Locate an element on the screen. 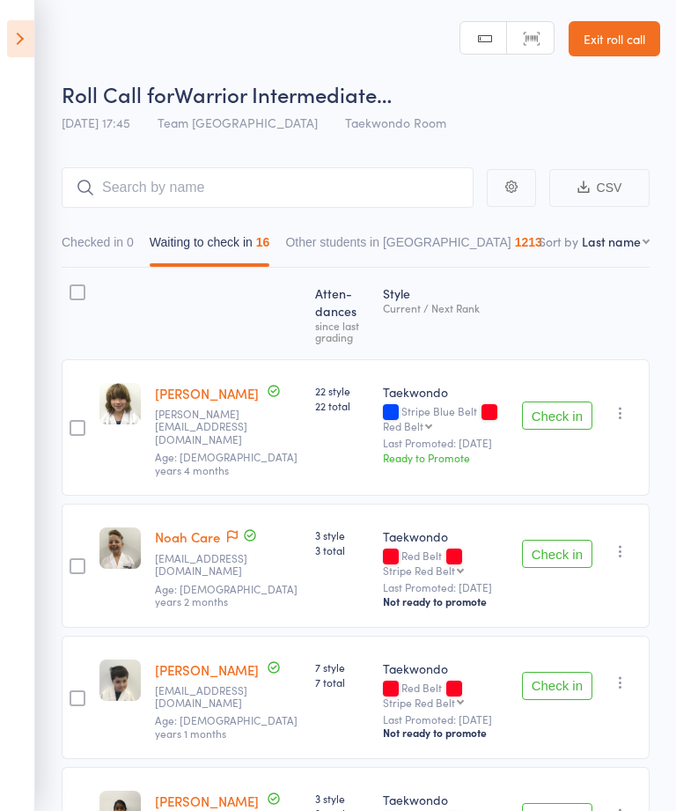  div: 1213 is located at coordinates (528, 242).